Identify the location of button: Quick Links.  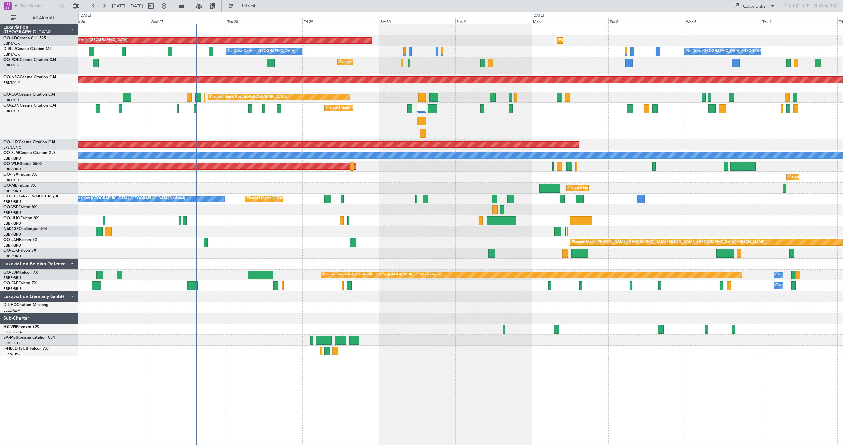
(754, 6).